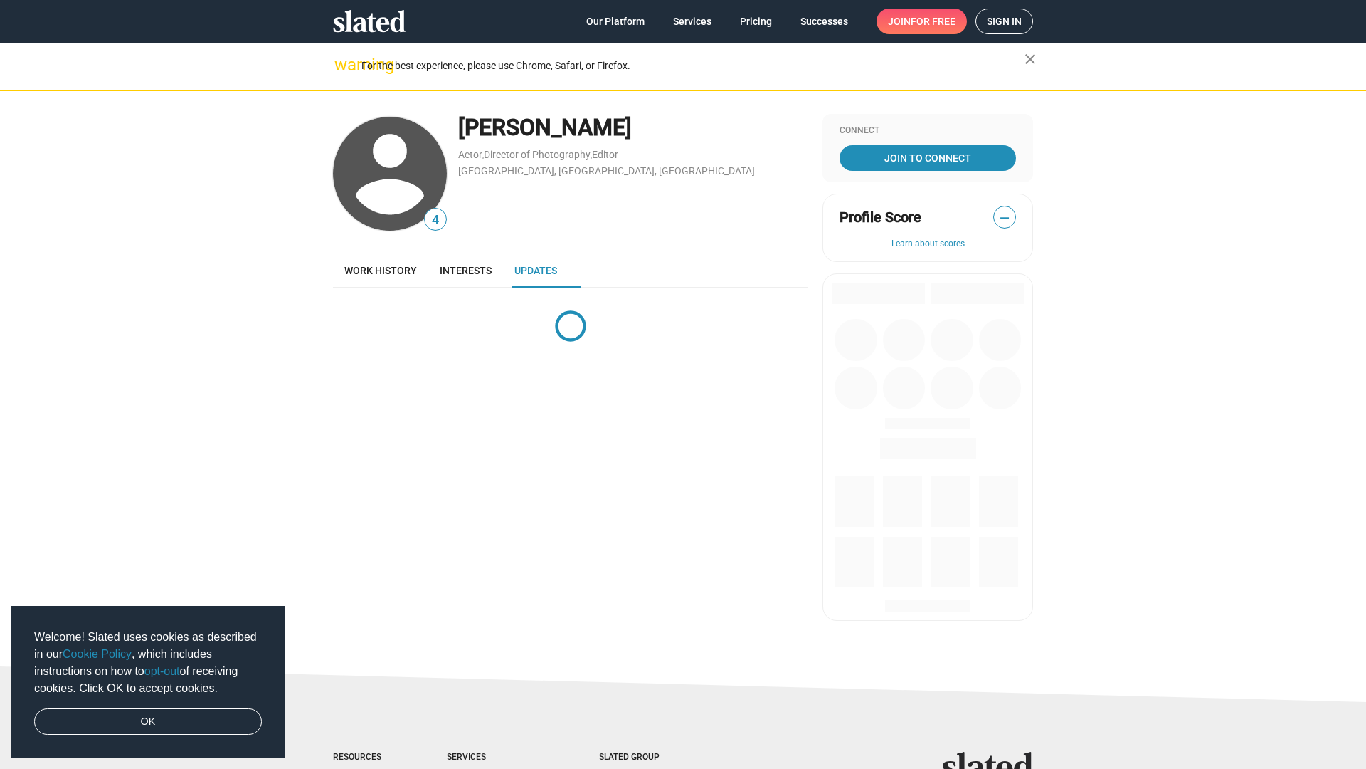 This screenshot has height=769, width=1366. What do you see at coordinates (537, 154) in the screenshot?
I see `a: Director of Photography` at bounding box center [537, 154].